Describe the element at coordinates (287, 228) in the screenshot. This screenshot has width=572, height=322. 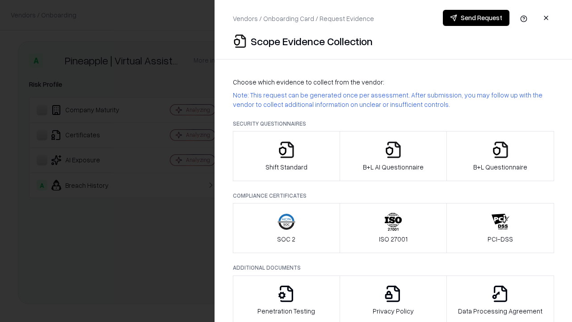
I see `button: SOC 2` at that location.